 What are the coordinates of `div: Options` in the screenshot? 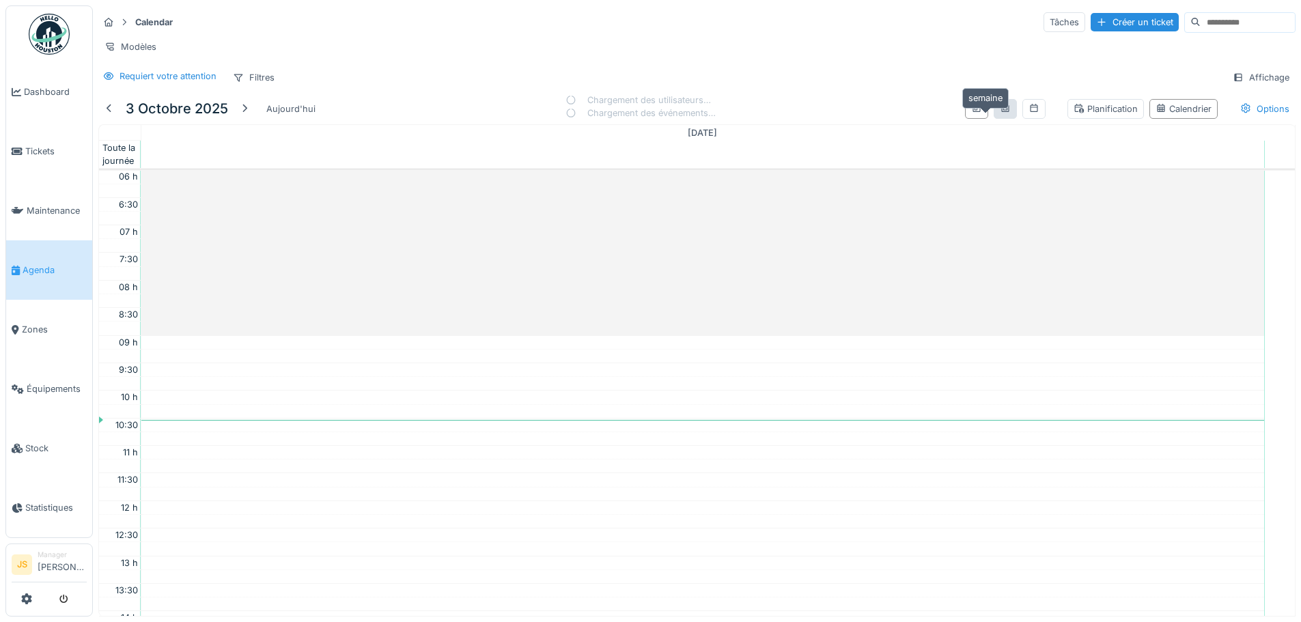 It's located at (1265, 109).